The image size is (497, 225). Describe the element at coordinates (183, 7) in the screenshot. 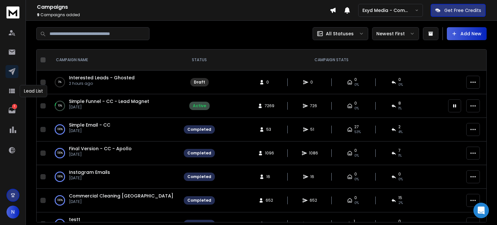

I see `h1: Campaigns` at that location.